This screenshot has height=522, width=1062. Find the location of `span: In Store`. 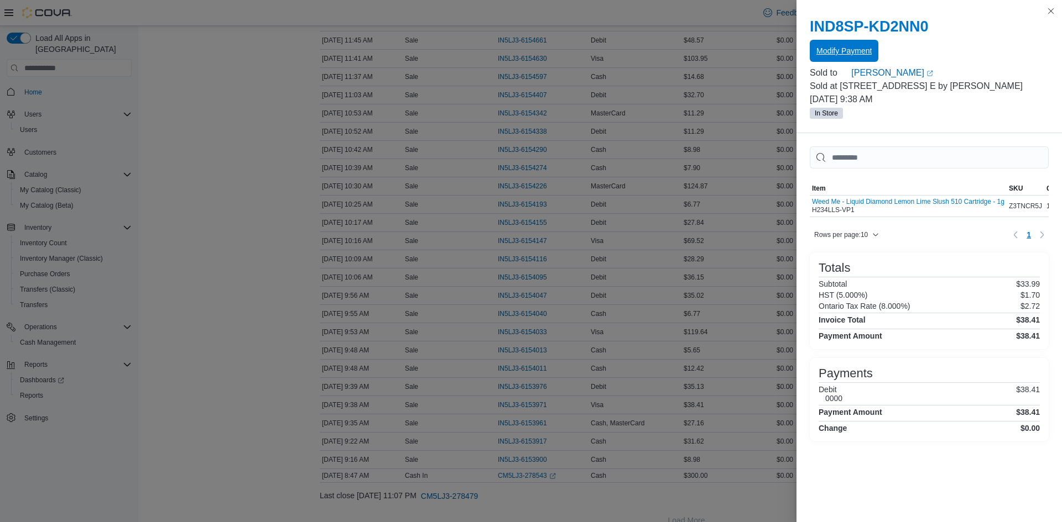

span: In Store is located at coordinates (826, 113).